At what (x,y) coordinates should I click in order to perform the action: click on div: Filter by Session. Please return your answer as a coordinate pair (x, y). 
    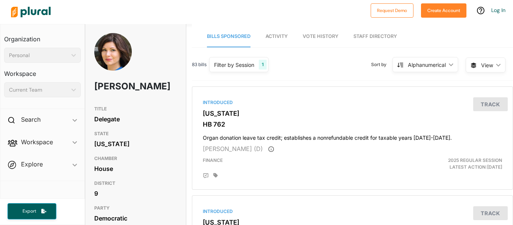
    Looking at the image, I should click on (234, 65).